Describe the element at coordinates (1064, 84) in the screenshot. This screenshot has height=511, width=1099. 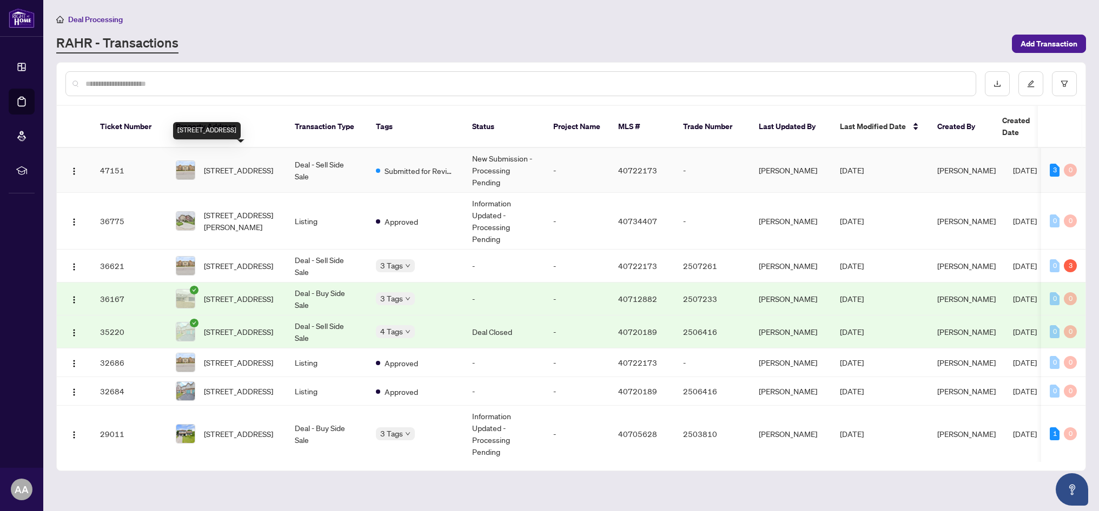
I see `span: filter` at that location.